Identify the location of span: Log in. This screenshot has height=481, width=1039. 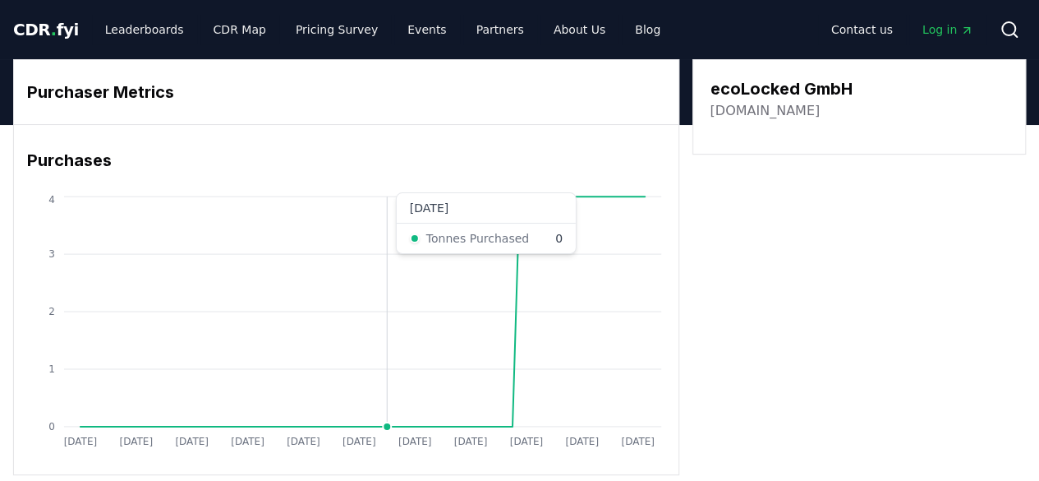
(948, 30).